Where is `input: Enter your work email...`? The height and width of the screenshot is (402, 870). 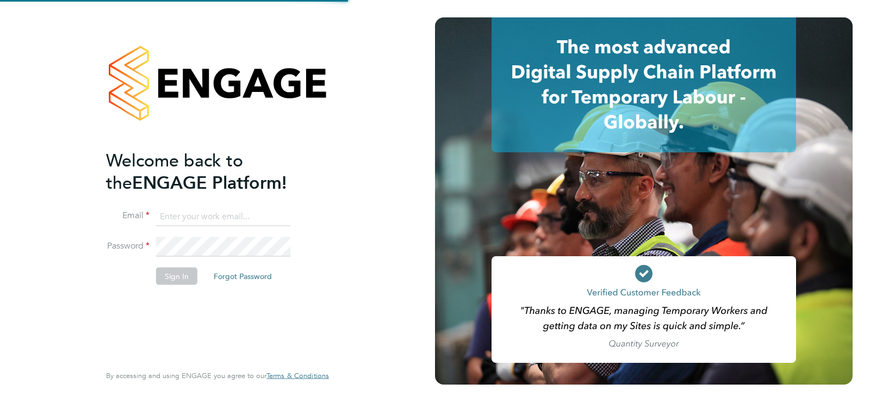
input: Enter your work email... is located at coordinates (223, 216).